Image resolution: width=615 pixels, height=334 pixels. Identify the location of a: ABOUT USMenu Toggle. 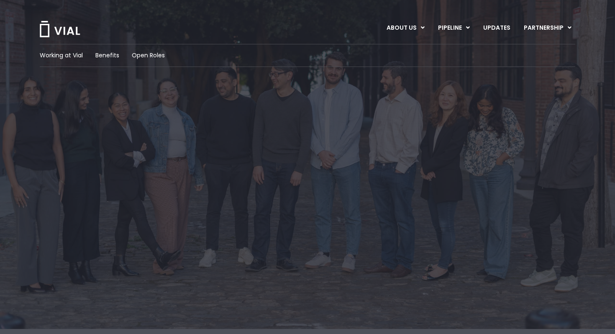
(406, 28).